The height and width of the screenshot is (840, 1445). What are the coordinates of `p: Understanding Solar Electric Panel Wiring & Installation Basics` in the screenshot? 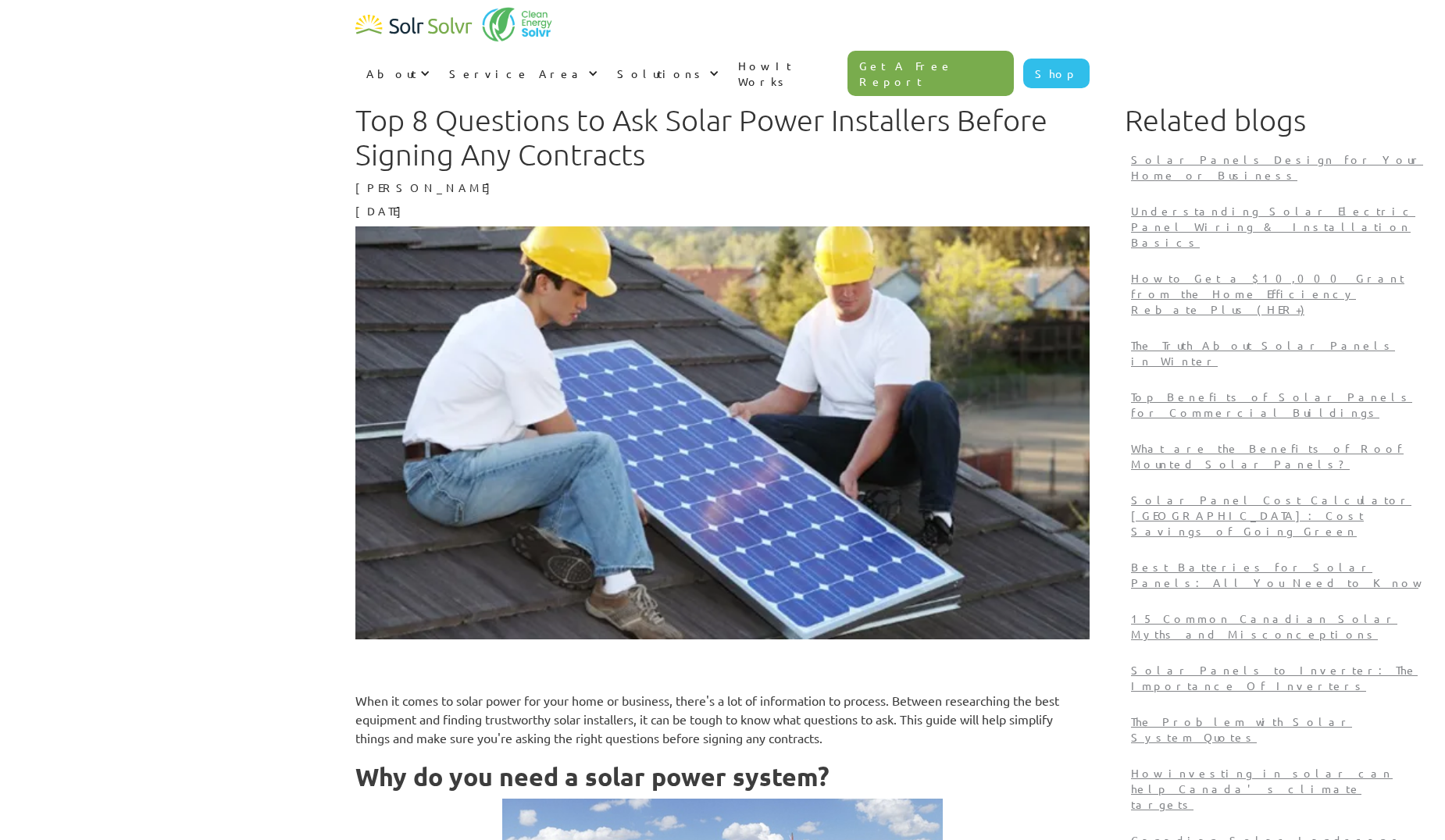 It's located at (1278, 226).